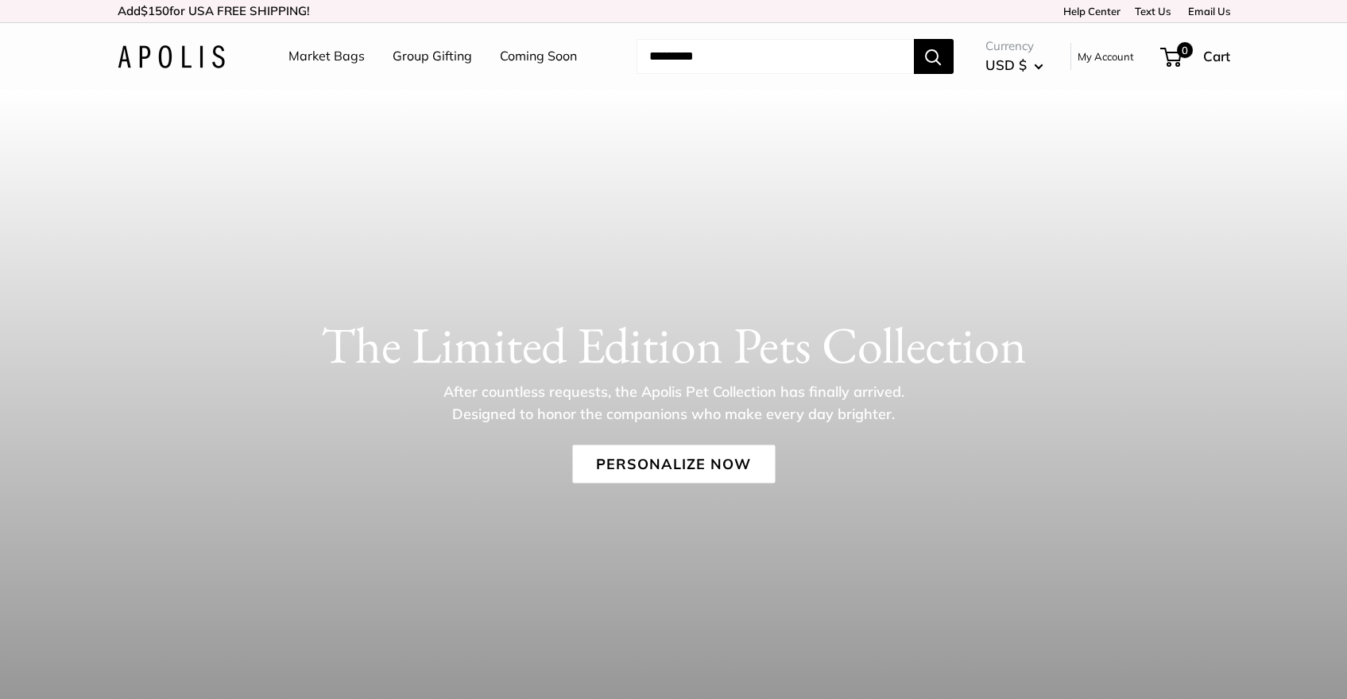  I want to click on a: Coming Soon, so click(538, 56).